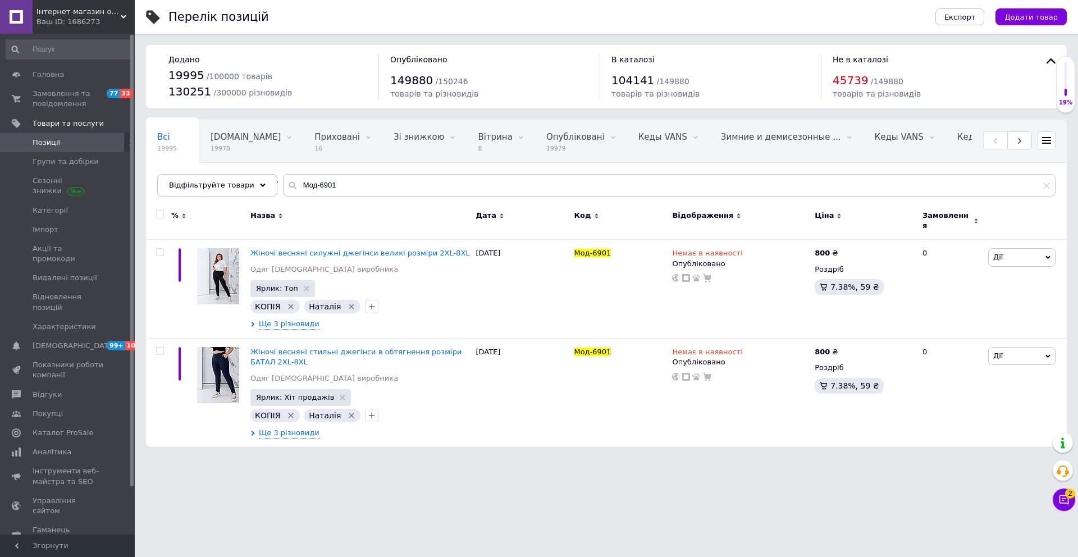  What do you see at coordinates (295, 397) in the screenshot?
I see `span: Ярлик: Хіт продажів` at bounding box center [295, 397].